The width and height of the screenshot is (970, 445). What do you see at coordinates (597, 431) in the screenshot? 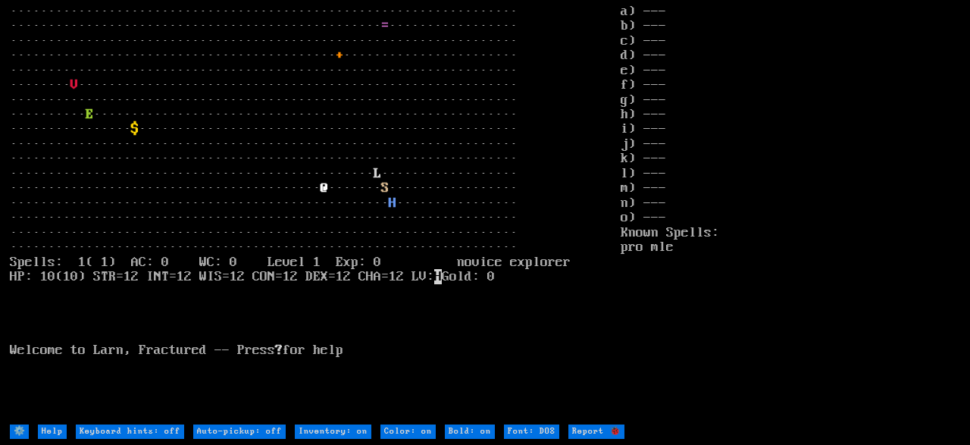
I see `input: Report 🐞` at bounding box center [597, 431].